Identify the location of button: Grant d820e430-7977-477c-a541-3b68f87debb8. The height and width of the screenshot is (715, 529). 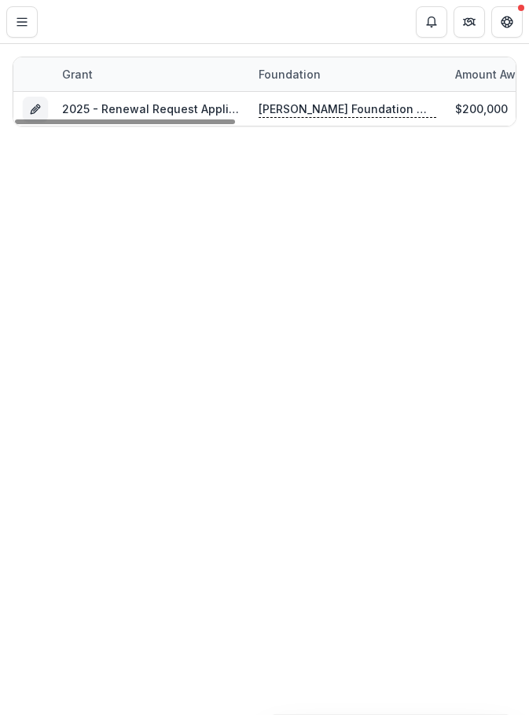
(35, 109).